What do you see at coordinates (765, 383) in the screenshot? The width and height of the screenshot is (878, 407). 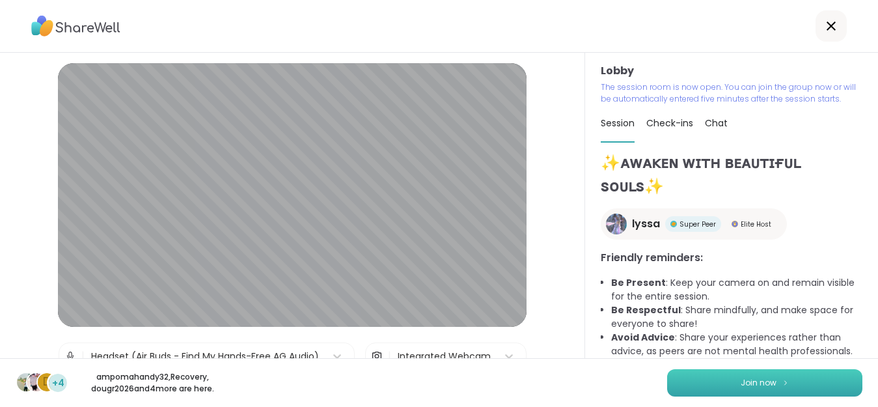 I see `button: Join now` at bounding box center [765, 383].